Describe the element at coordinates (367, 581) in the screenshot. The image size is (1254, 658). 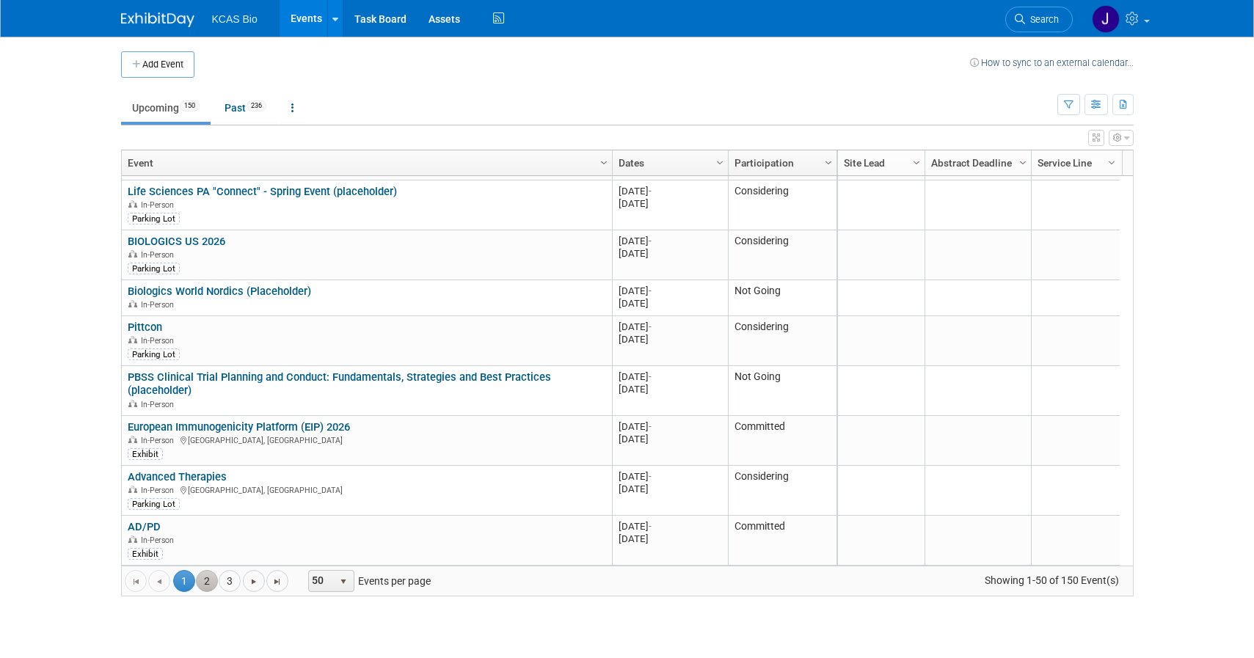
I see `span: Events per page` at that location.